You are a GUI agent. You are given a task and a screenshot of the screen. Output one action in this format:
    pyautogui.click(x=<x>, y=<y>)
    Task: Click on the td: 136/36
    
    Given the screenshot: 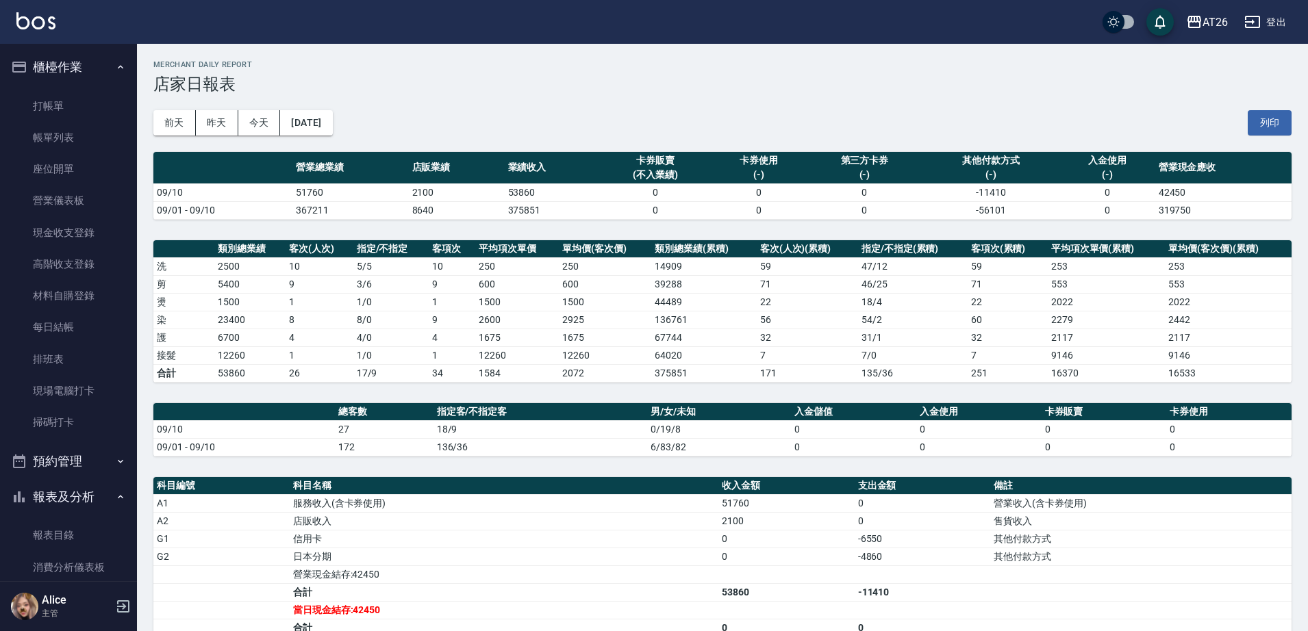 What is the action you would take?
    pyautogui.click(x=540, y=447)
    